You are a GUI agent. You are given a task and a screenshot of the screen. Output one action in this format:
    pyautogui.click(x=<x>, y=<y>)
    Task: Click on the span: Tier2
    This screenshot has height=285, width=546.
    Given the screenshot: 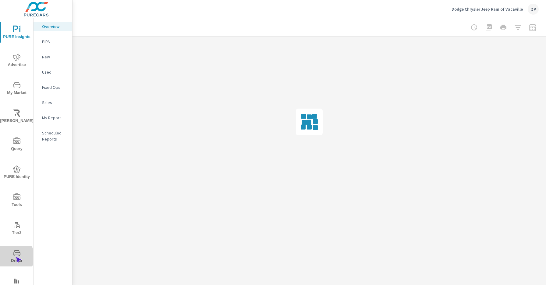 What is the action you would take?
    pyautogui.click(x=17, y=229)
    